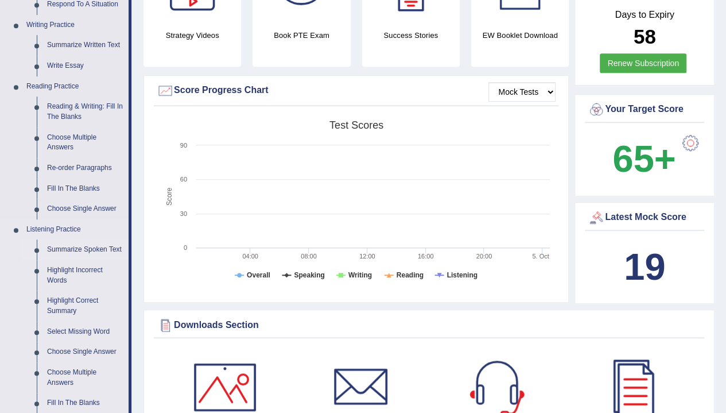 The image size is (726, 413). Describe the element at coordinates (429, 325) in the screenshot. I see `div: Downloads Section` at that location.